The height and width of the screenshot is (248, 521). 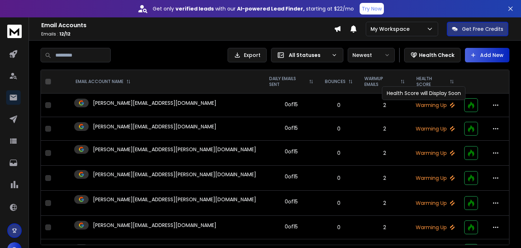 What do you see at coordinates (424, 93) in the screenshot?
I see `div: Health Score will Display Soon` at bounding box center [424, 93].